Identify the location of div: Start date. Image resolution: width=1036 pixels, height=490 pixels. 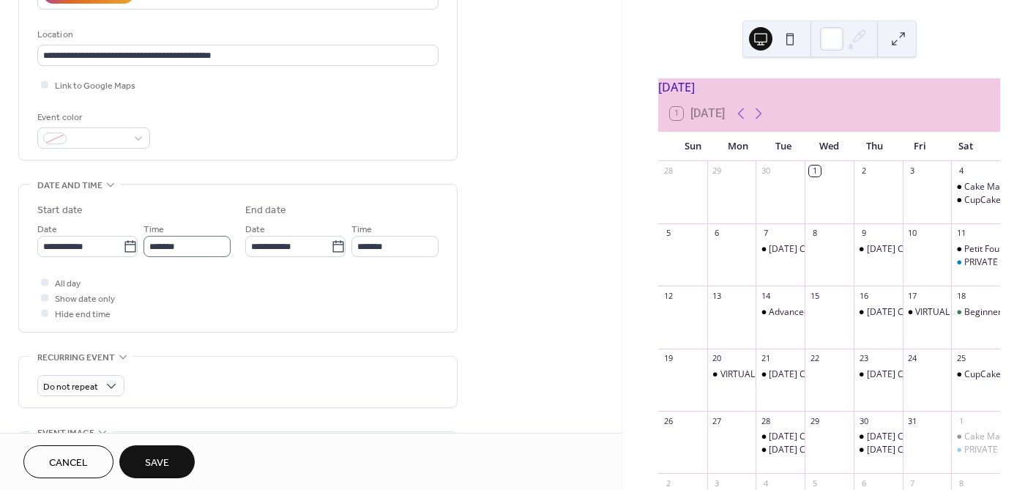
(60, 210).